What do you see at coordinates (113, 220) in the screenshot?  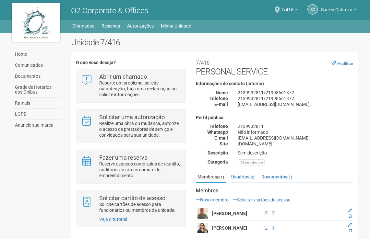 I see `a: Veja o tutorial` at bounding box center [113, 220].